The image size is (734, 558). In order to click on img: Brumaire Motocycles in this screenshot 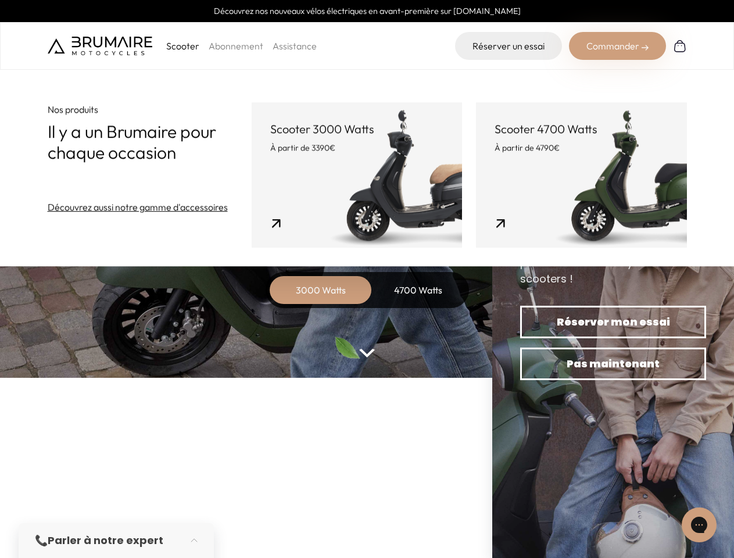, I will do `click(100, 46)`.